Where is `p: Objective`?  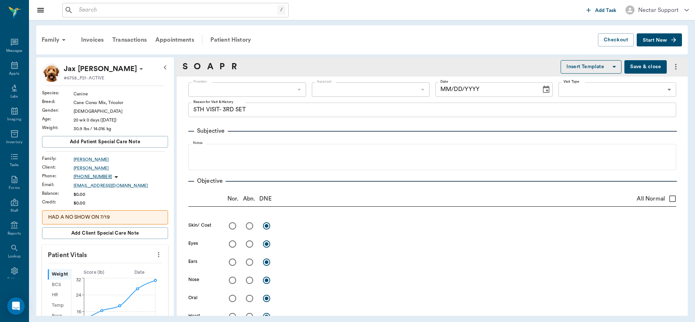 p: Objective is located at coordinates (210, 181).